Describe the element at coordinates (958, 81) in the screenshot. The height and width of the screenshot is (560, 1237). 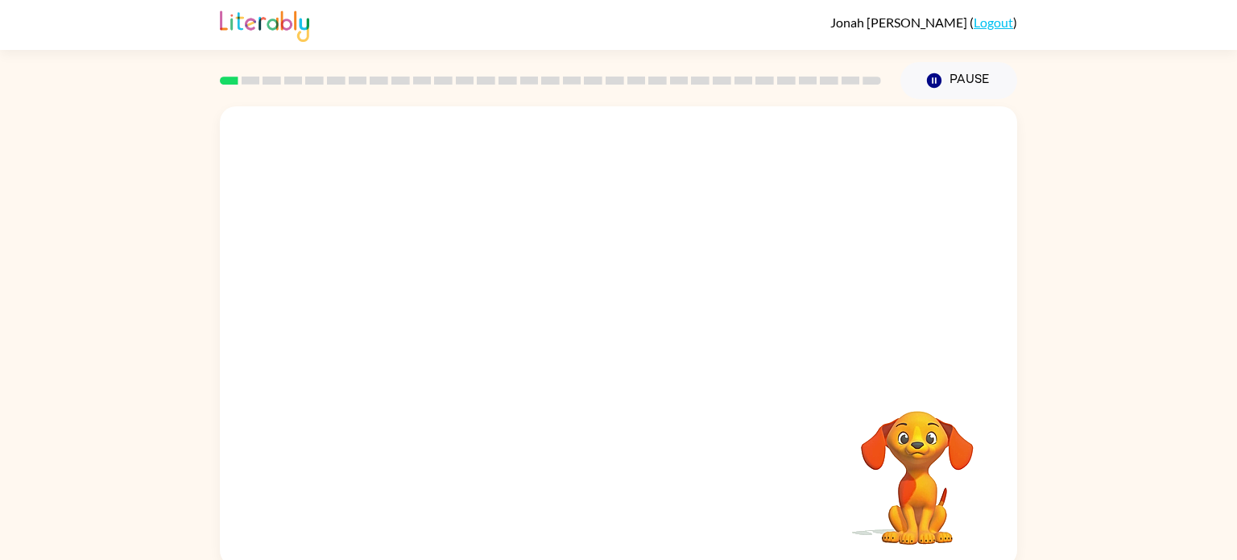
I see `button: Pause` at that location.